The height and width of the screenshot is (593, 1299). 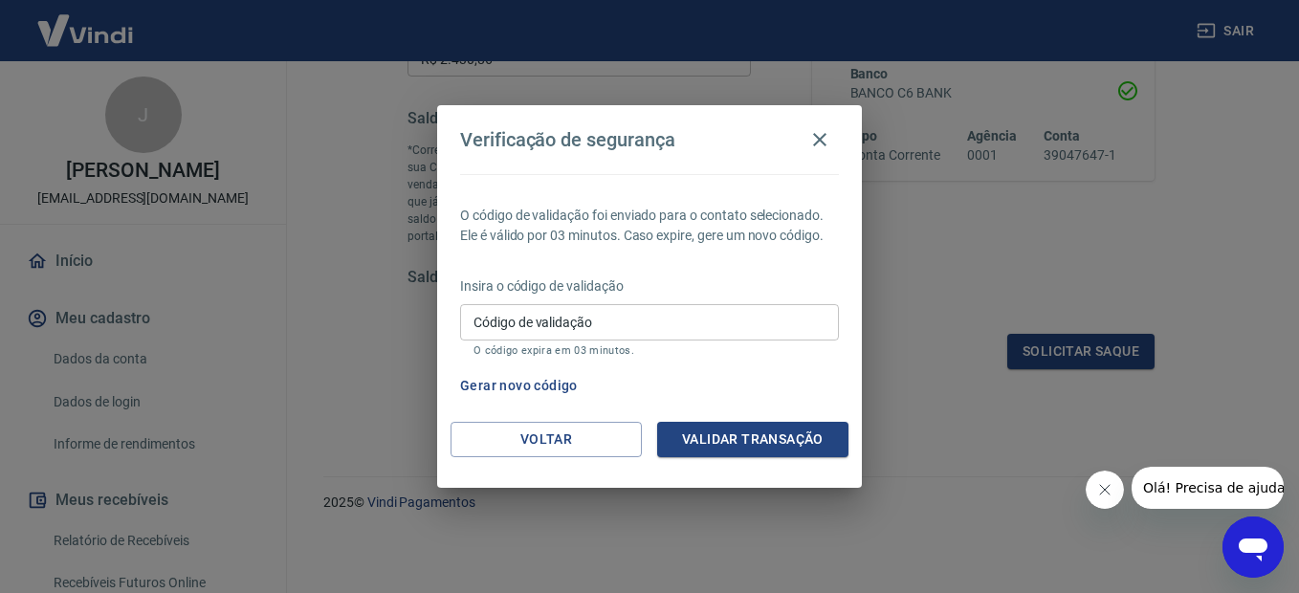 I want to click on button: Gerar novo código, so click(x=518, y=385).